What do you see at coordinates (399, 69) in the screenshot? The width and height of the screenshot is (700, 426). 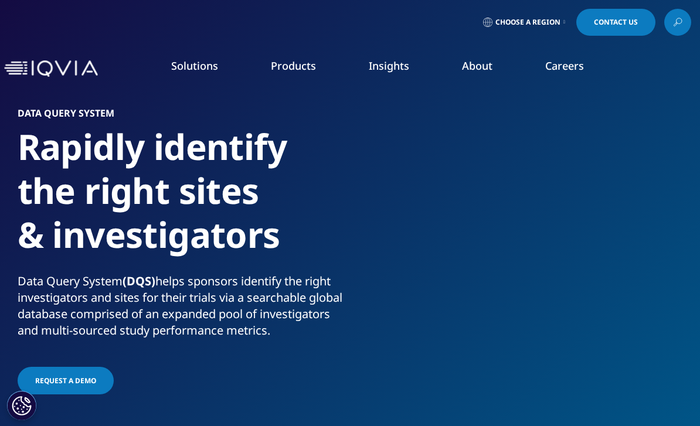 I see `nav: Primary` at bounding box center [399, 69].